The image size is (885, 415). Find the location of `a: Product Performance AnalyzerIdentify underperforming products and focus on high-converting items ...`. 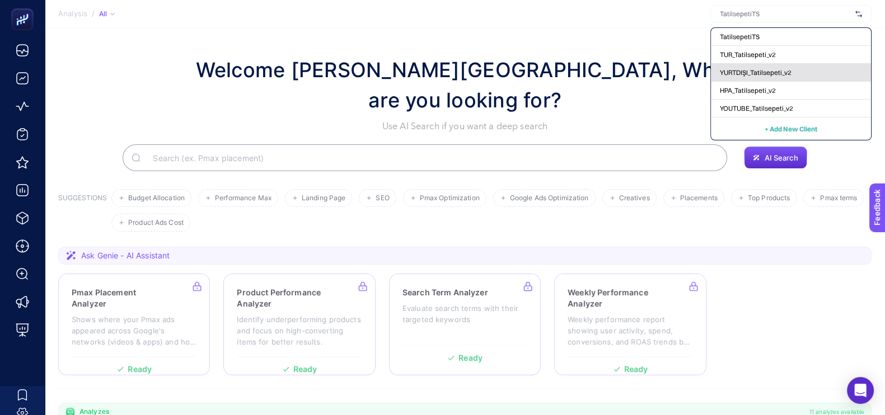

a: Product Performance AnalyzerIdentify underperforming products and focus on high-converting items ... is located at coordinates (299, 325).